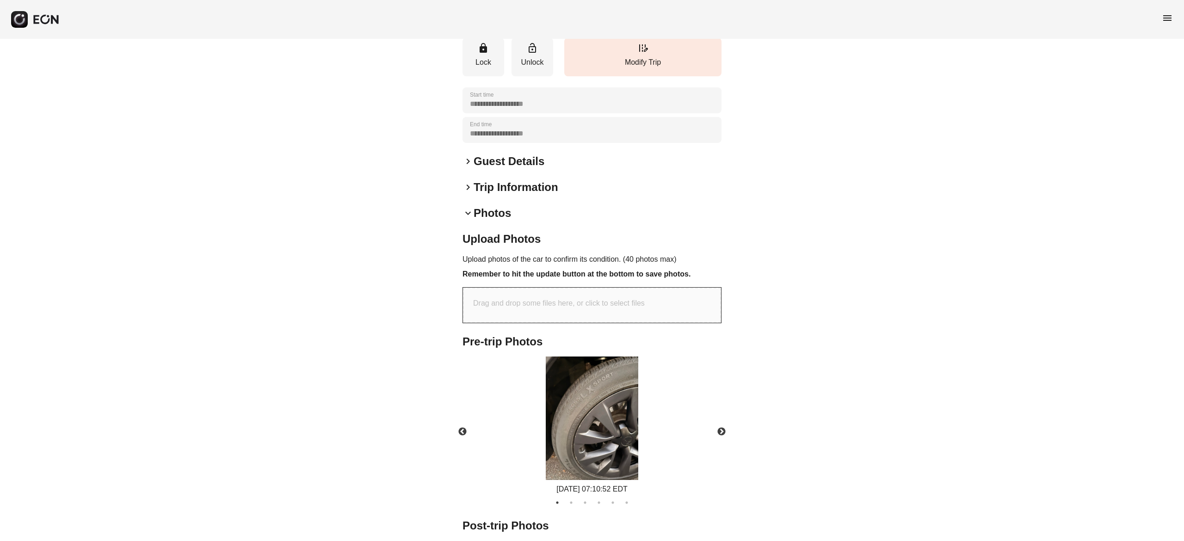 The image size is (1184, 541). I want to click on button: 2, so click(571, 503).